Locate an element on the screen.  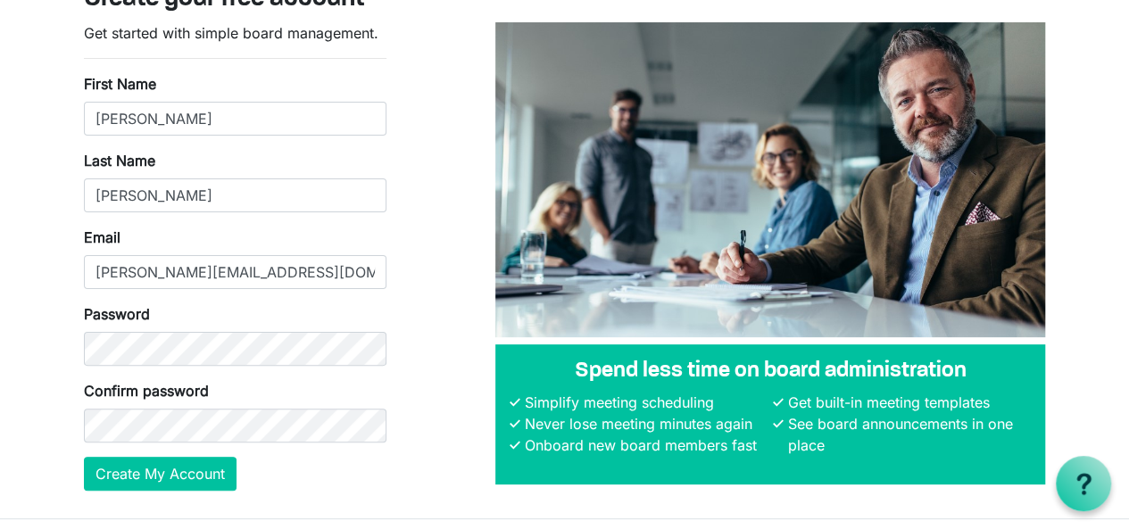
li: Simplify meeting scheduling is located at coordinates (644, 402).